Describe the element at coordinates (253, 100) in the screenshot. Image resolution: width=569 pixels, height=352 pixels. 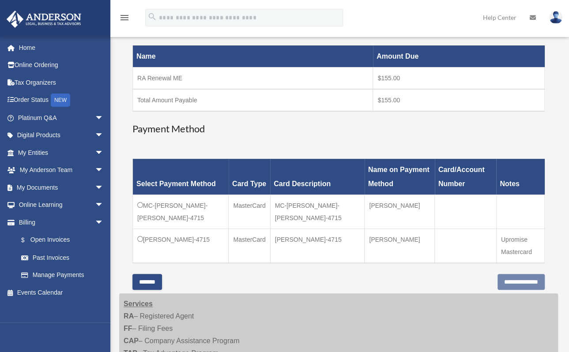
I see `td: Total Amount Payable` at that location.